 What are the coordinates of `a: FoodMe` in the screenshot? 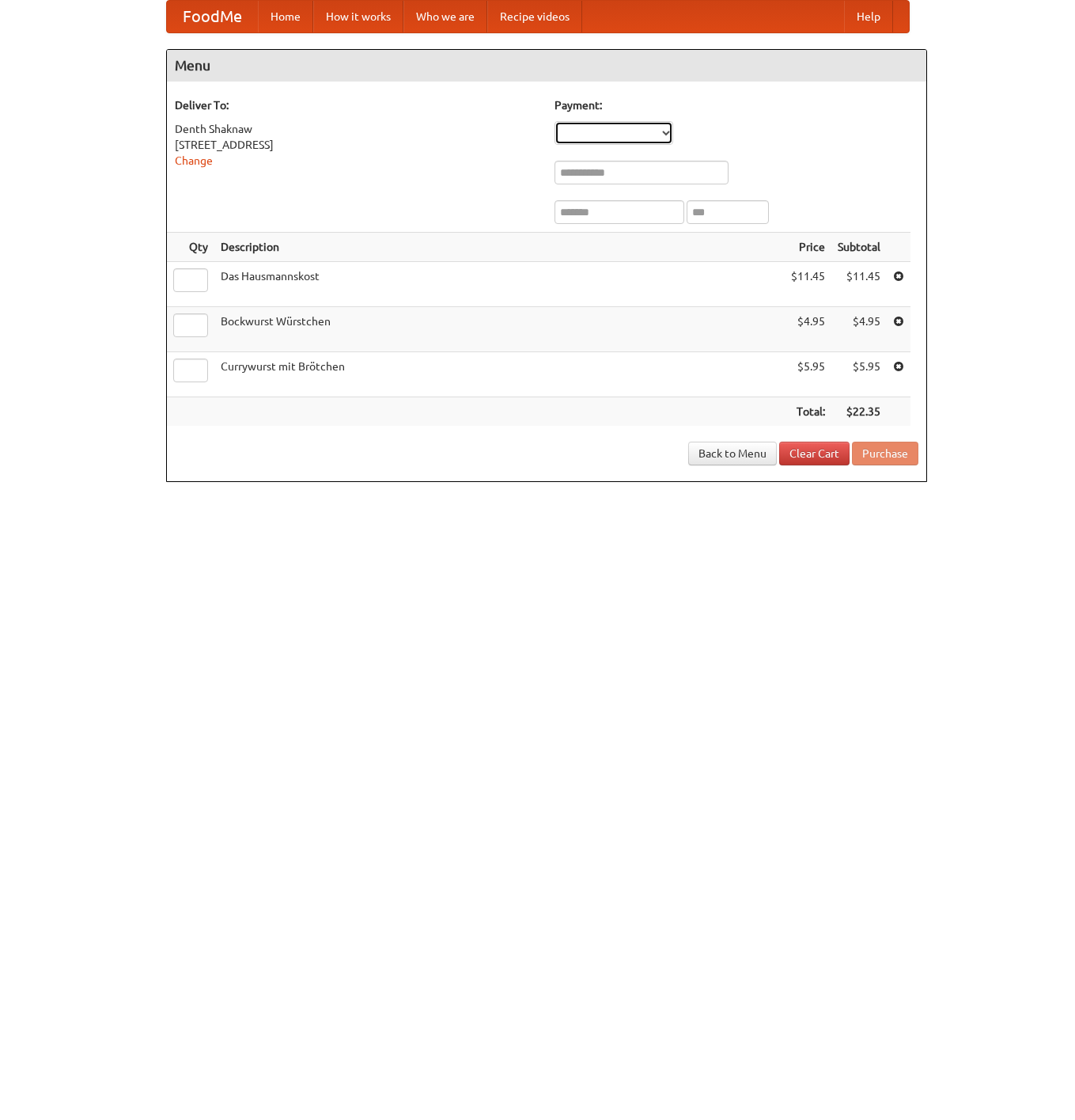 It's located at (212, 16).